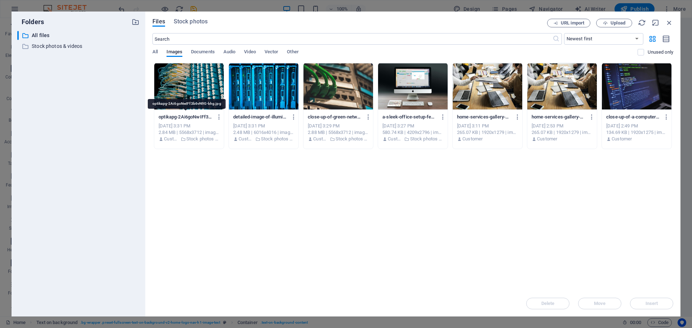  What do you see at coordinates (338, 133) in the screenshot?
I see `div: 2.88 MB | 5568x3712 | image/jpeg` at bounding box center [338, 133].